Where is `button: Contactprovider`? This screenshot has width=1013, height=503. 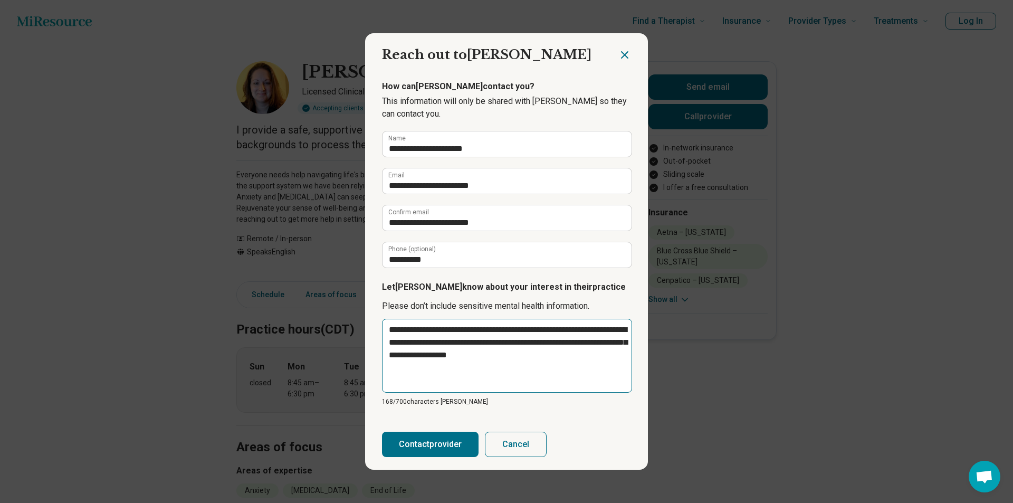 button: Contactprovider is located at coordinates (430, 444).